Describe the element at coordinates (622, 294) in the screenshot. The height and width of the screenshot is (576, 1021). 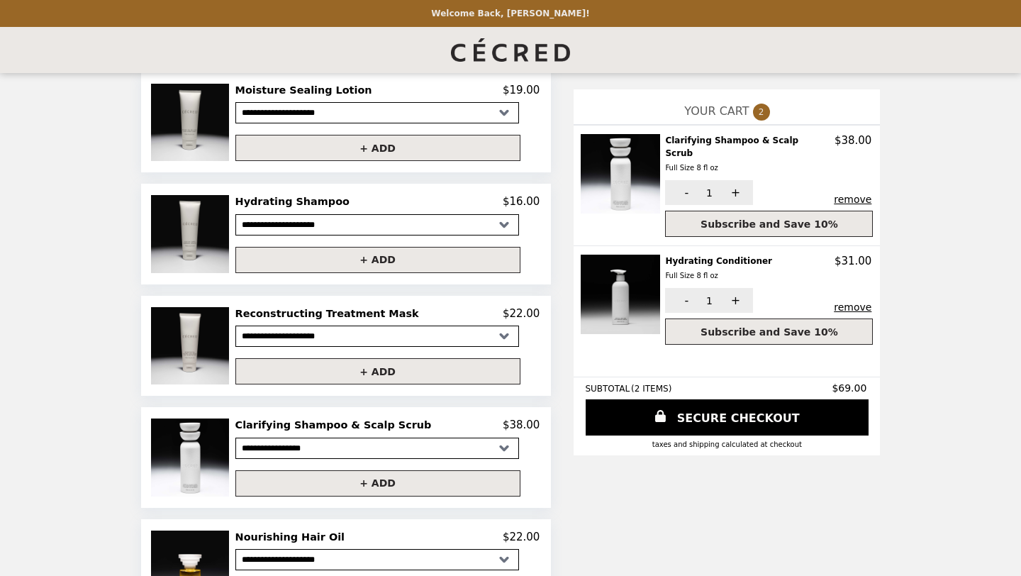
I see `img: Hydrating Conditioner` at that location.